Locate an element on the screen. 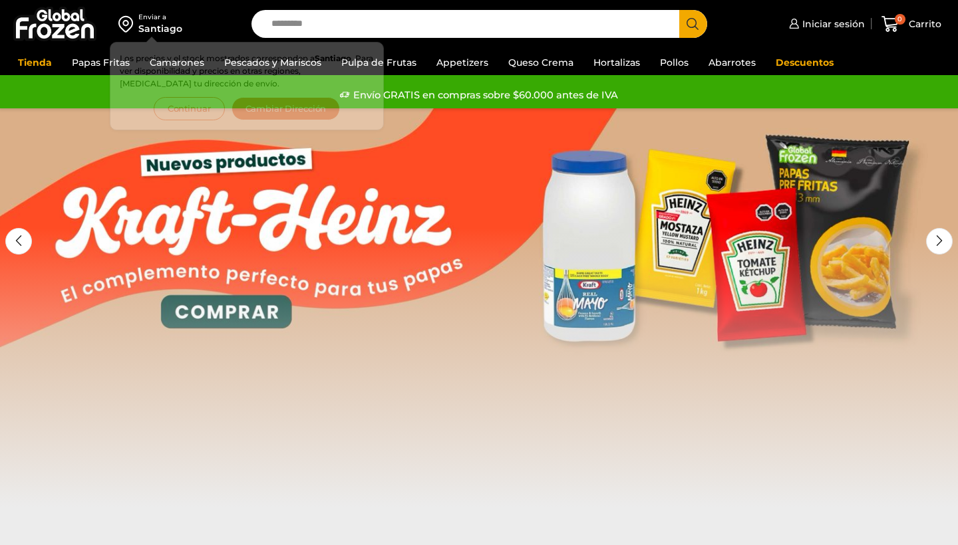 Image resolution: width=958 pixels, height=545 pixels. img: address-field-icon.svg is located at coordinates (128, 24).